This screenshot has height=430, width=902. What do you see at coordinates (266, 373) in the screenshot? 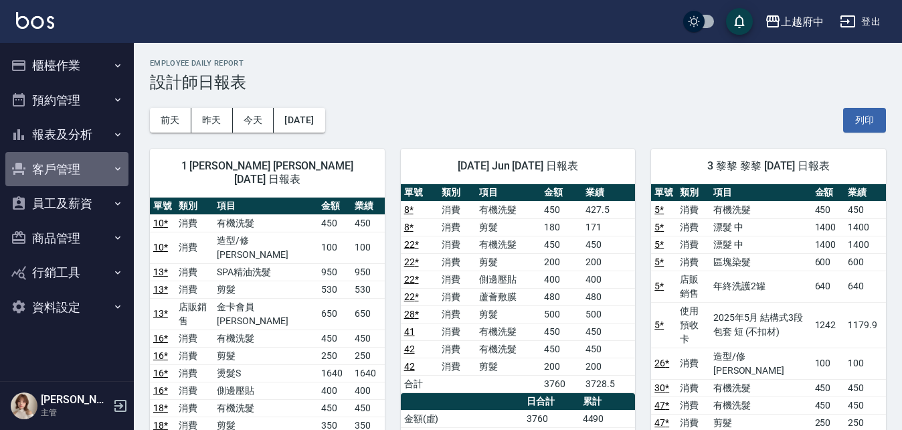
I see `td: 燙髮S` at bounding box center [266, 373].